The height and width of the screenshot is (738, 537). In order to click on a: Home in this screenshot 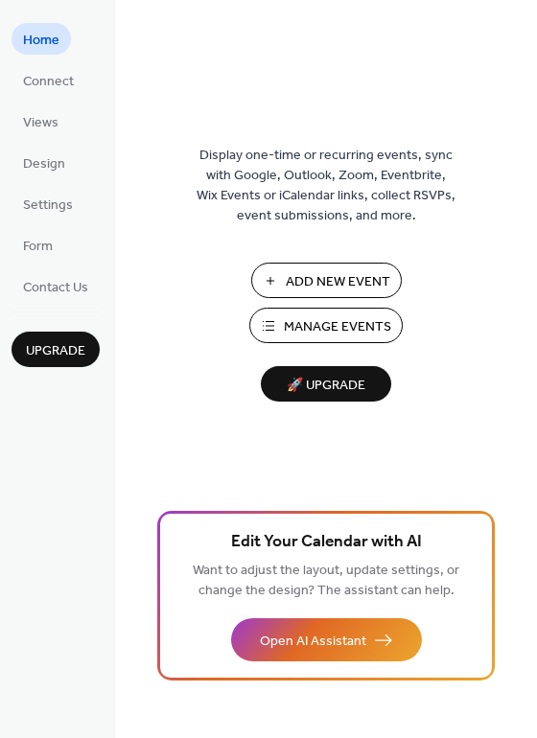, I will do `click(41, 38)`.